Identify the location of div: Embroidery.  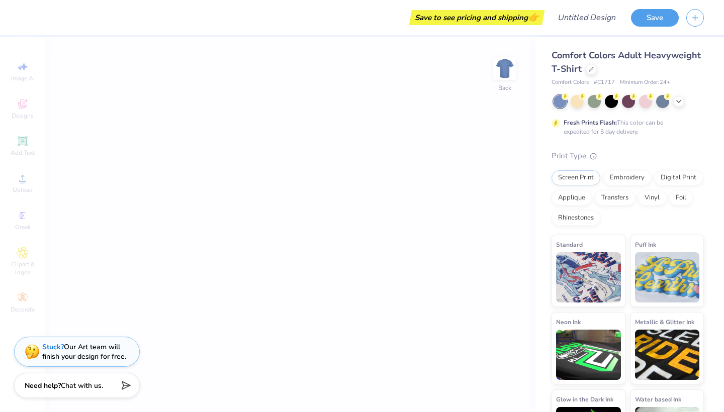
(627, 178).